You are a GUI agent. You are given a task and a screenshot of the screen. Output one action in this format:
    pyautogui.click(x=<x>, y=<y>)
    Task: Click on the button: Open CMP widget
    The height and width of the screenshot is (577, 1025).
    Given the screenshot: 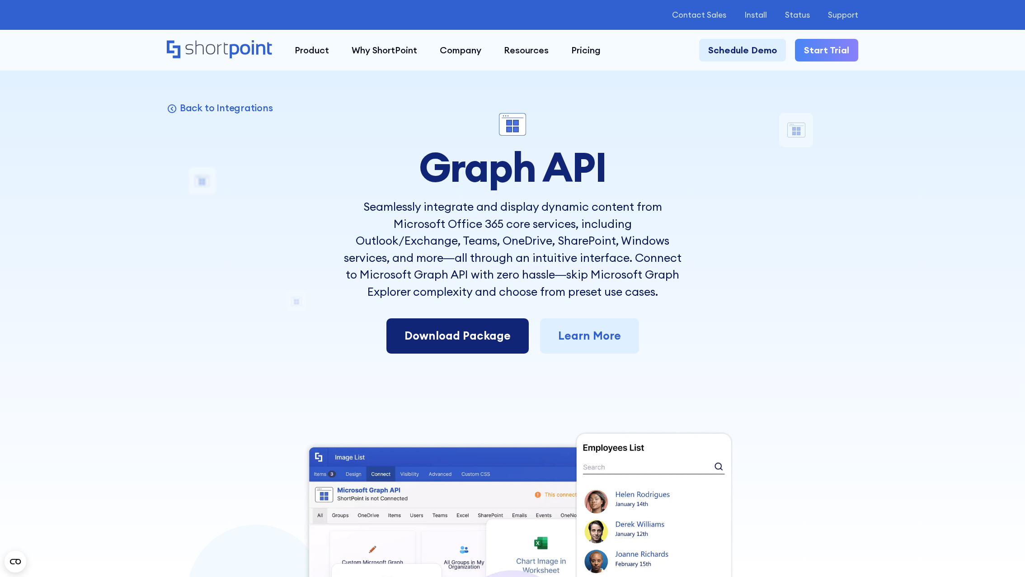 What is the action you would take?
    pyautogui.click(x=15, y=562)
    